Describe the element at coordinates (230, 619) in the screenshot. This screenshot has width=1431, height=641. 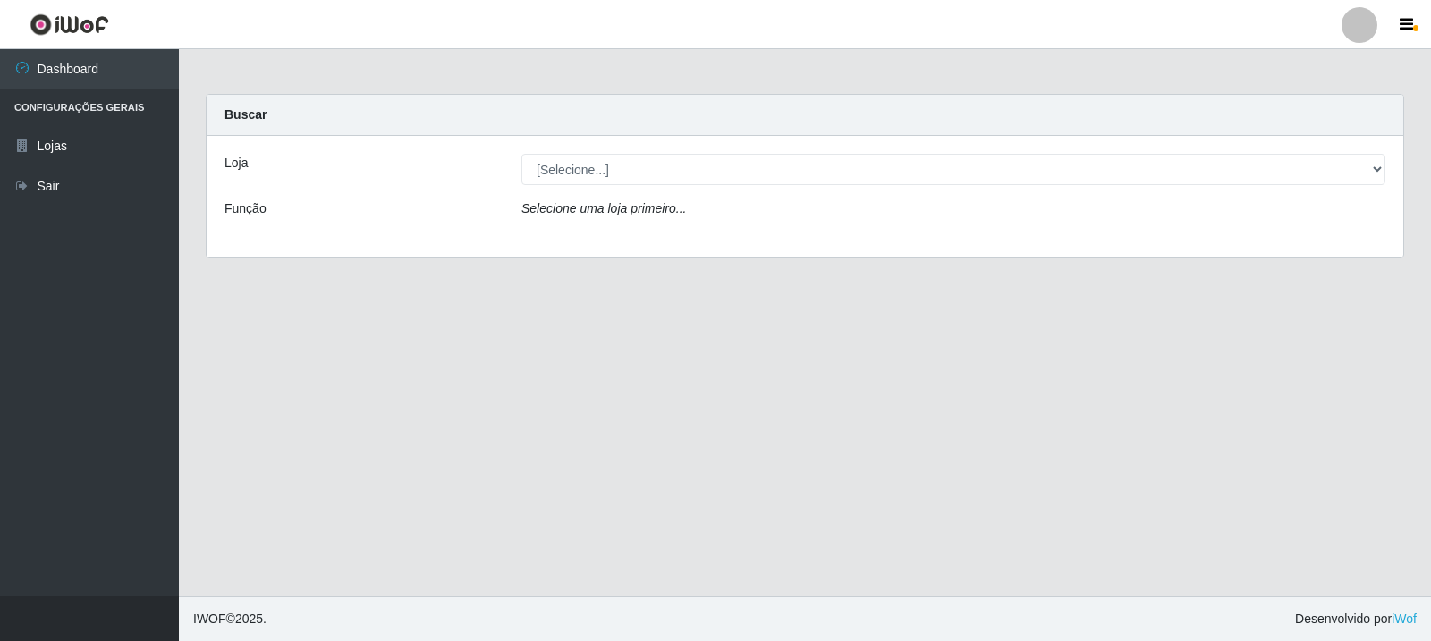
I see `span: © 2025 .` at that location.